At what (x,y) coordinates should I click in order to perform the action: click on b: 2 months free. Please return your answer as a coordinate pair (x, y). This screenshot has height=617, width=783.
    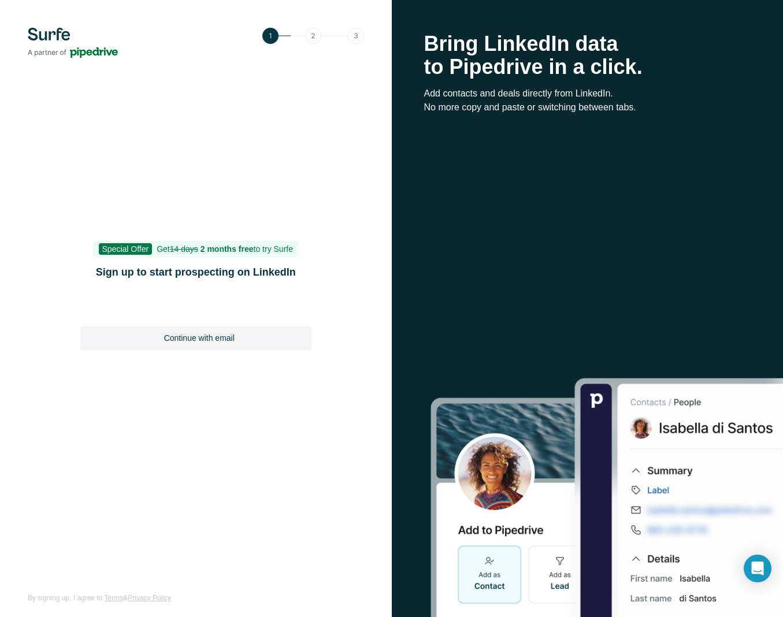
    Looking at the image, I should click on (227, 249).